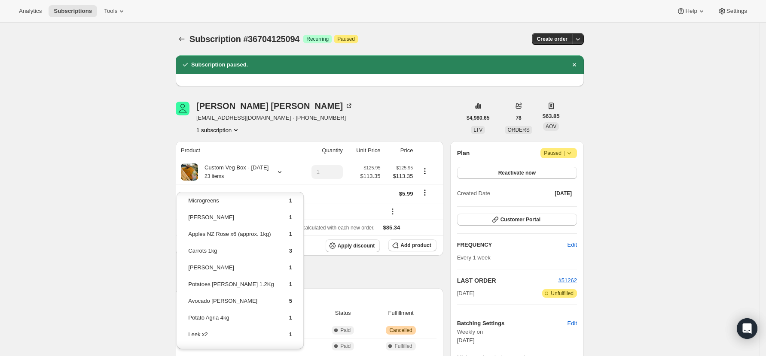 The width and height of the screenshot is (766, 356). I want to click on span: ORDERS, so click(518, 130).